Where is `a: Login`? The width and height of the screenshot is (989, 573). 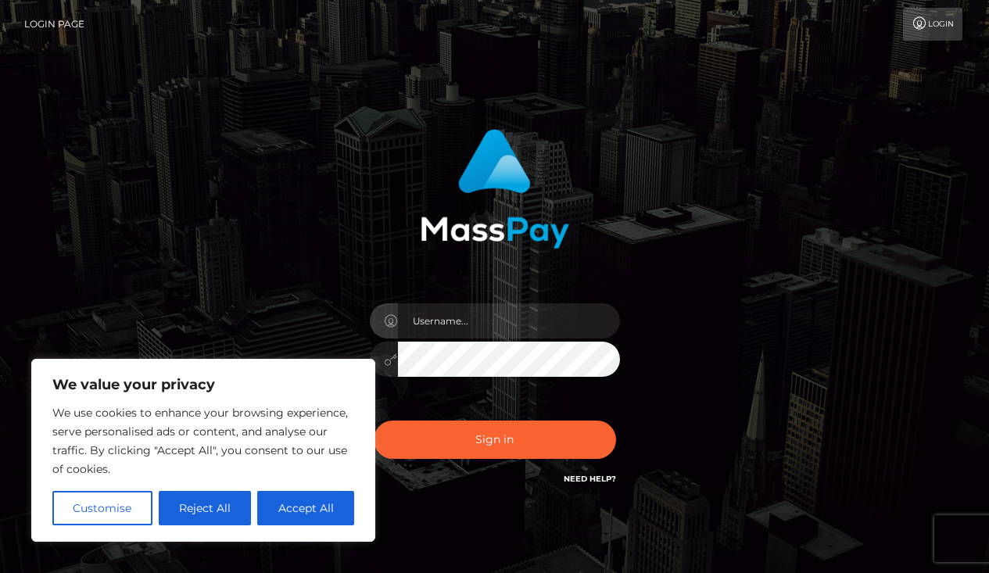
a: Login is located at coordinates (933, 24).